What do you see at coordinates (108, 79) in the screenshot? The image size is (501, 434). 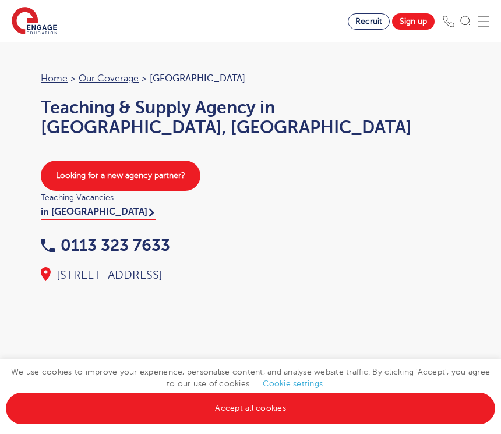 I see `a: Our coverage` at bounding box center [108, 79].